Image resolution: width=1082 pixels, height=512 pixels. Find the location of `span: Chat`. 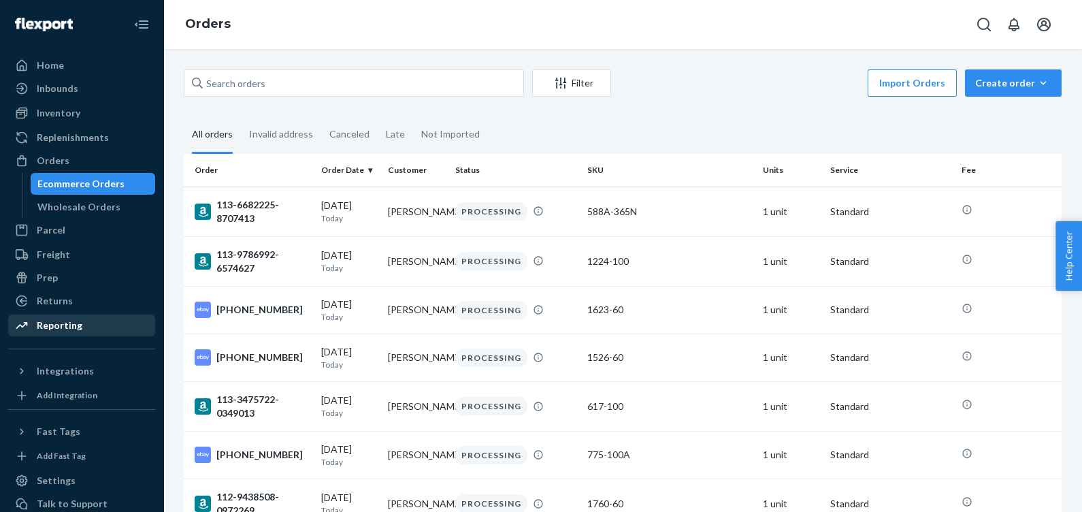

span: Chat is located at coordinates (44, 16).